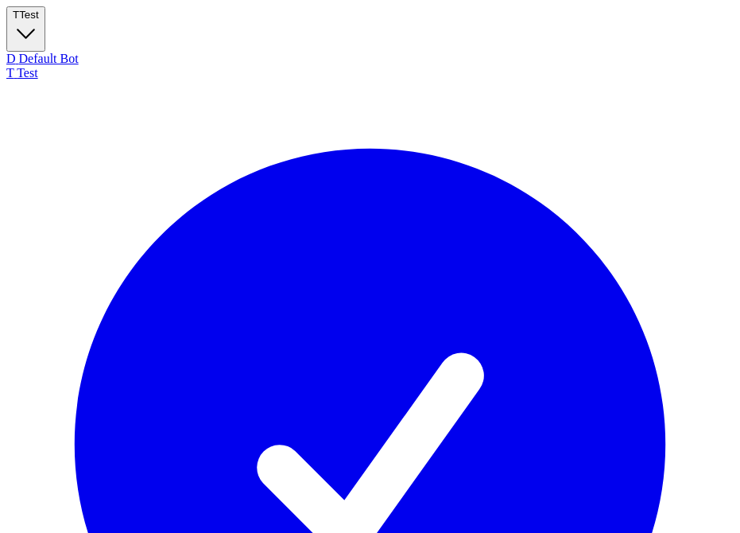 This screenshot has height=533, width=740. I want to click on button: TTest, so click(25, 29).